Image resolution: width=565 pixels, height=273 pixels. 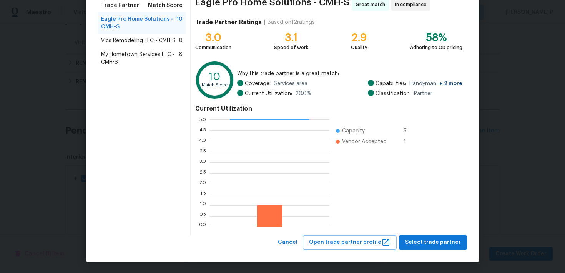 I want to click on span: 5, so click(x=409, y=131).